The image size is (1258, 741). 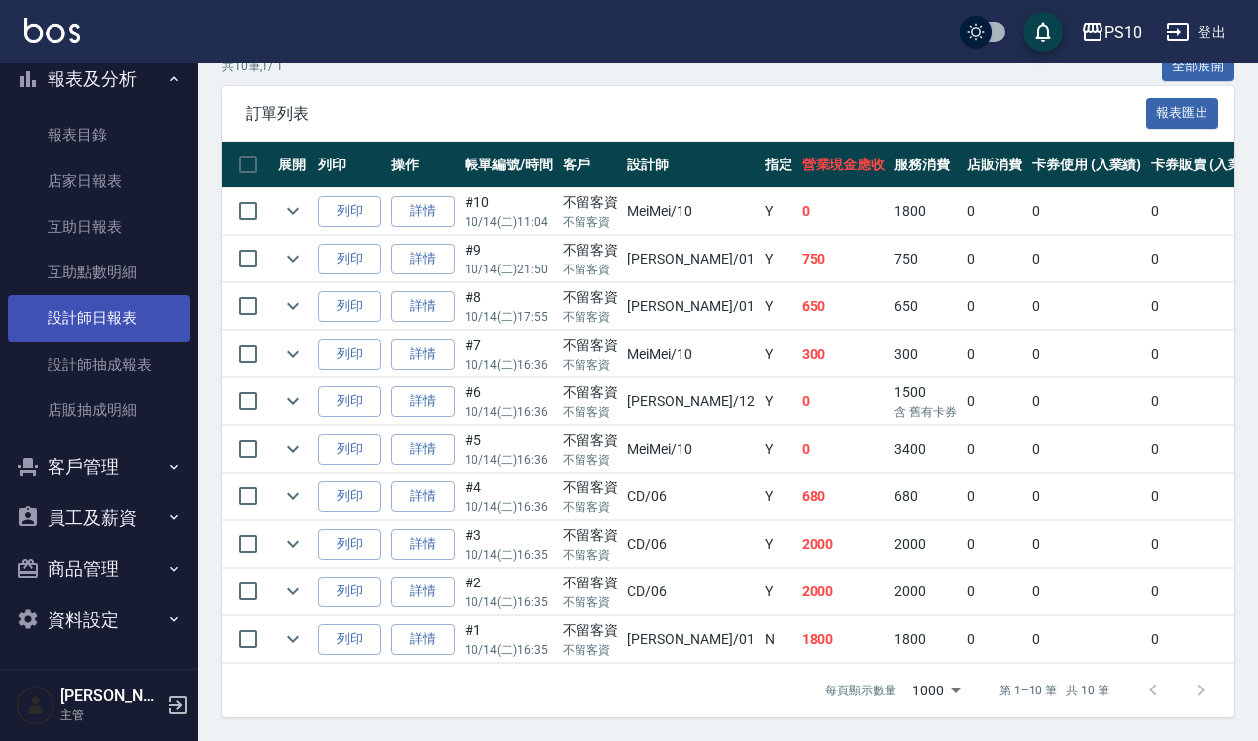 What do you see at coordinates (508, 306) in the screenshot?
I see `td: #8` at bounding box center [508, 306].